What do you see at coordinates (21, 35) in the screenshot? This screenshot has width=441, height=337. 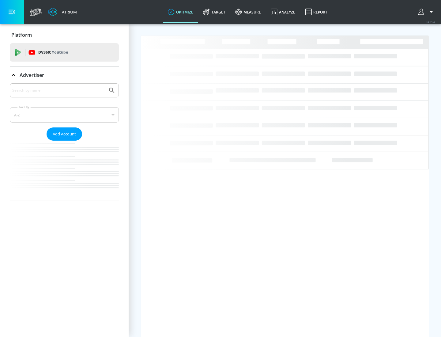 I see `p: Platform` at bounding box center [21, 35].